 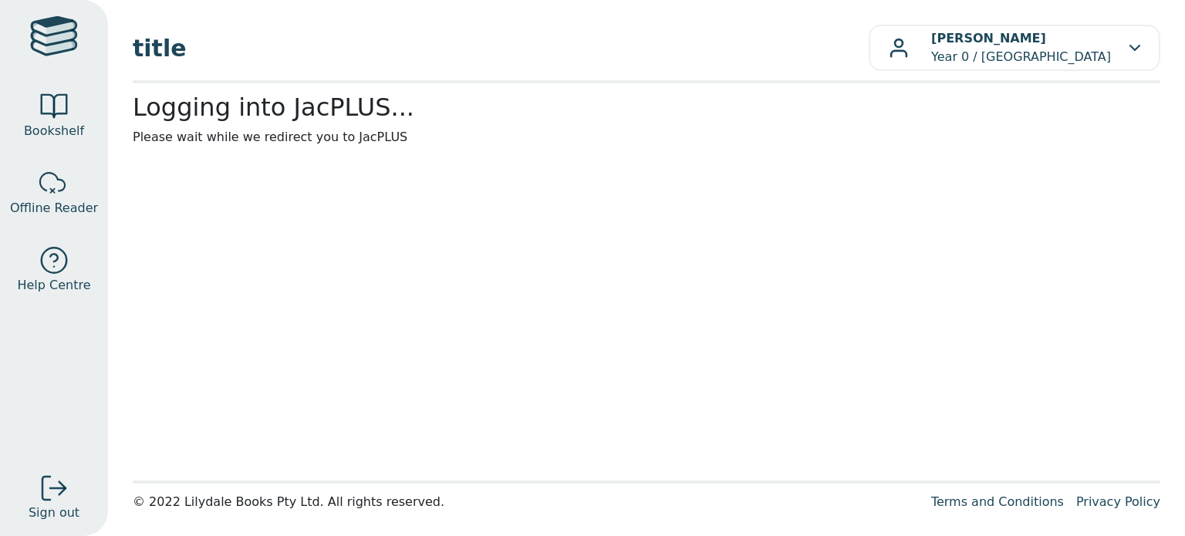 What do you see at coordinates (53, 286) in the screenshot?
I see `span: Help Centre` at bounding box center [53, 286].